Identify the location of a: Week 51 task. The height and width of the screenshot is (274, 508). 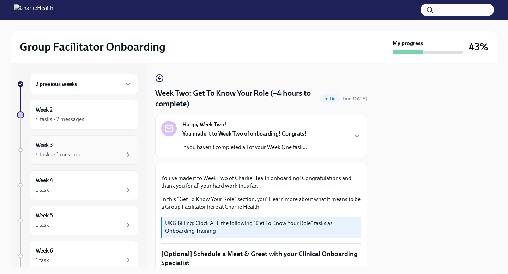
(78, 221).